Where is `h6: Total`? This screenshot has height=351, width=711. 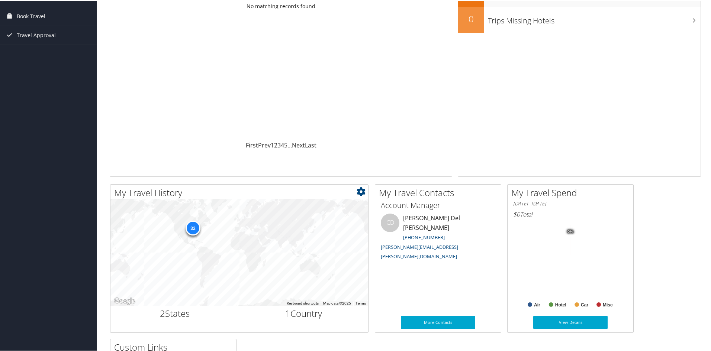
h6: Total is located at coordinates (570, 214).